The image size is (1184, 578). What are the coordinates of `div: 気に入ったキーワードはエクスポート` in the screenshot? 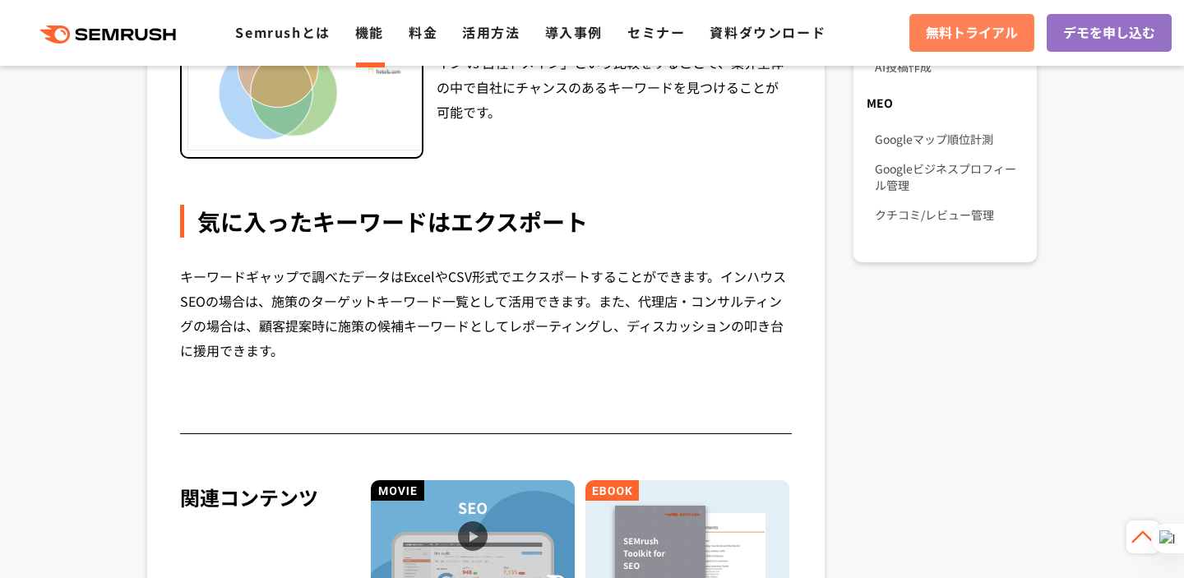 It's located at (486, 221).